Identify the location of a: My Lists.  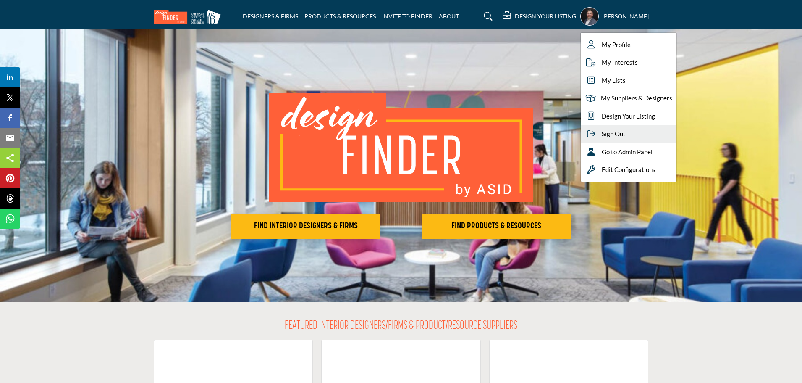
(629, 80).